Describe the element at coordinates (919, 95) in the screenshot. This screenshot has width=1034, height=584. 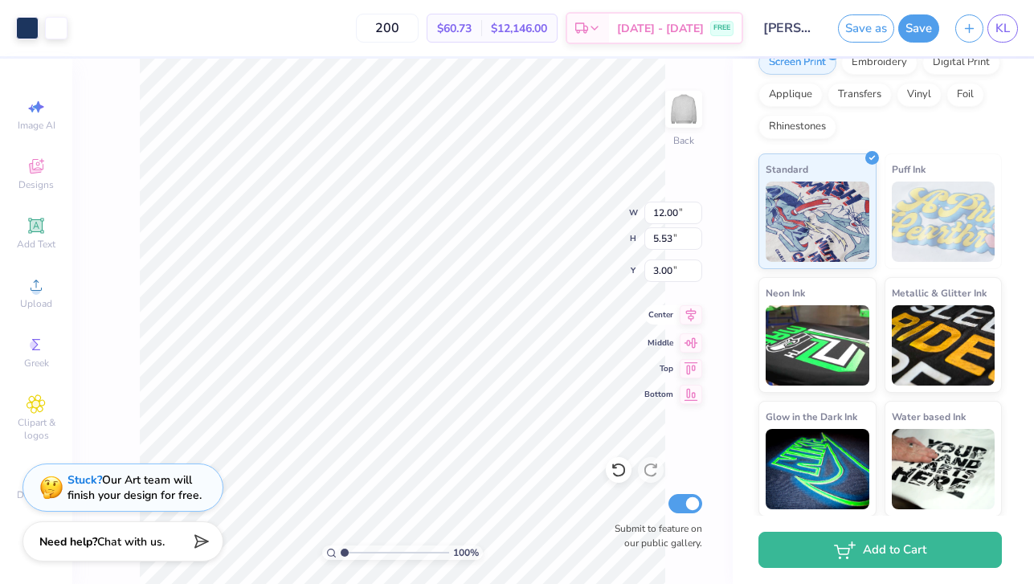
I see `div: Vinyl` at that location.